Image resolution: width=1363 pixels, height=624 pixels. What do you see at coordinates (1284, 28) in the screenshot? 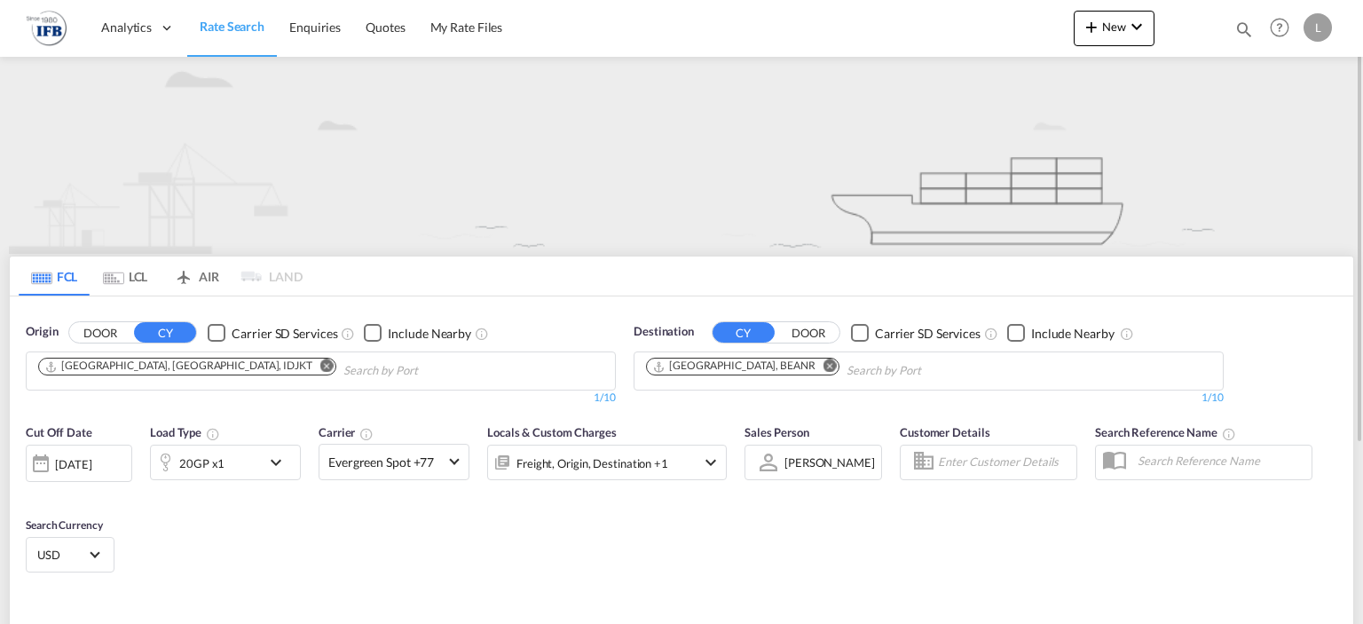
I see `div: Help` at bounding box center [1284, 28].